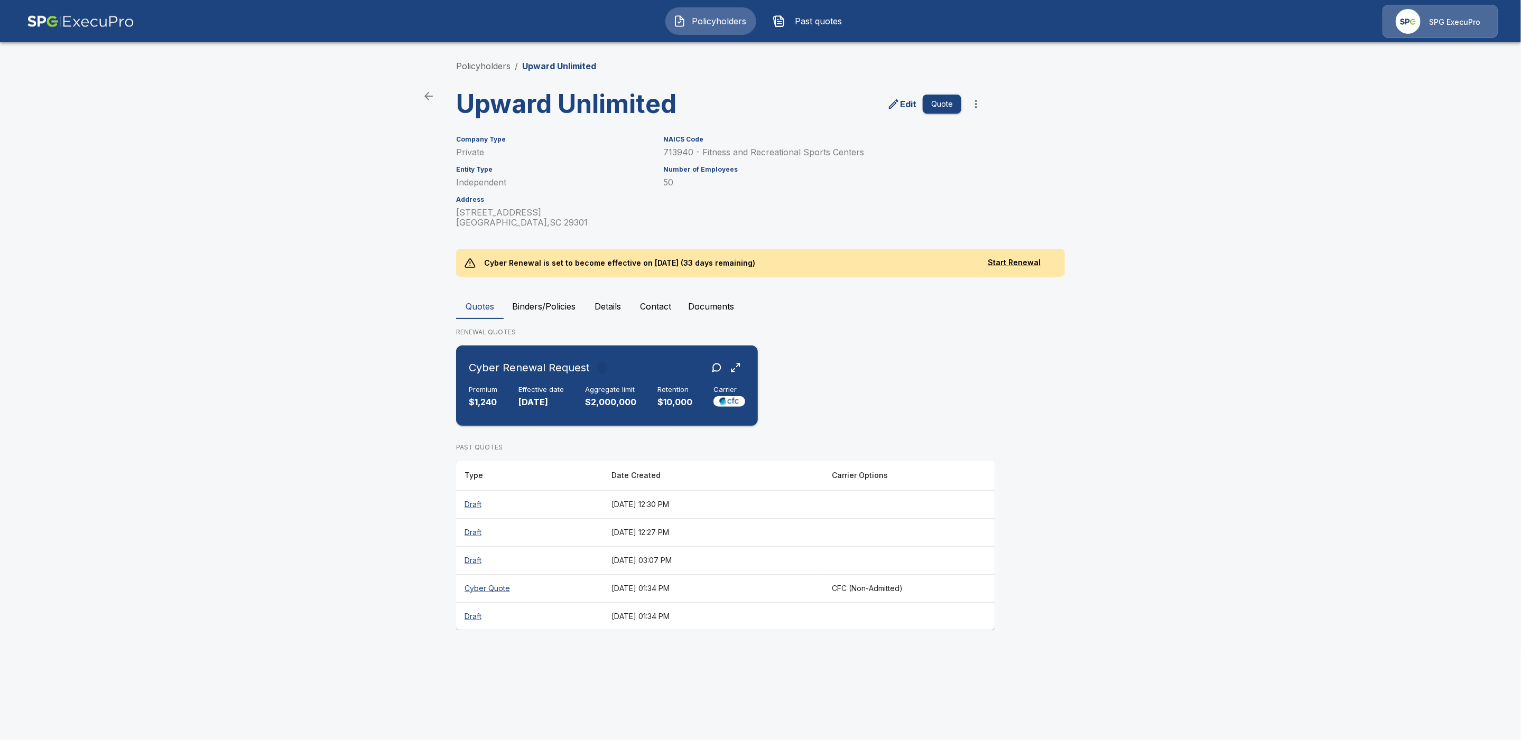 This screenshot has height=740, width=1521. Describe the element at coordinates (559, 66) in the screenshot. I see `p: Upward Unlimited` at that location.